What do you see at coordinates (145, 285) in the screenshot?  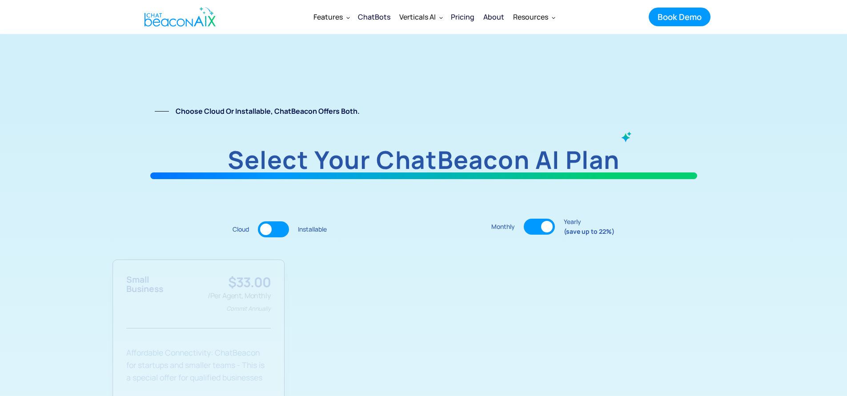 I see `div: Small Business` at bounding box center [145, 285].